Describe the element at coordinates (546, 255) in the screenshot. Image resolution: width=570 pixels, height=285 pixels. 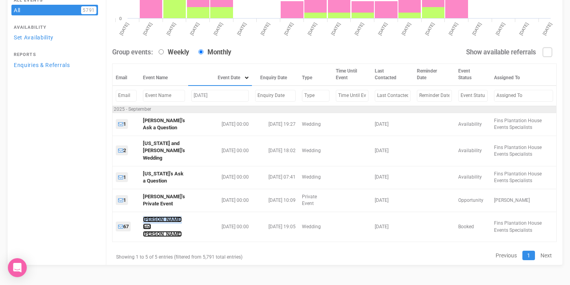
I see `a: Next` at that location.